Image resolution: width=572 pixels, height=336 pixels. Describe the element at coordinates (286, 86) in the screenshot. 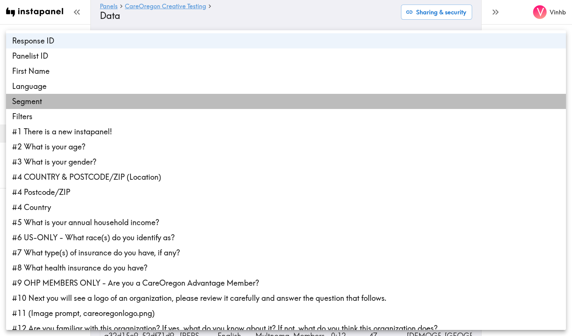

I see `li: Language` at that location.